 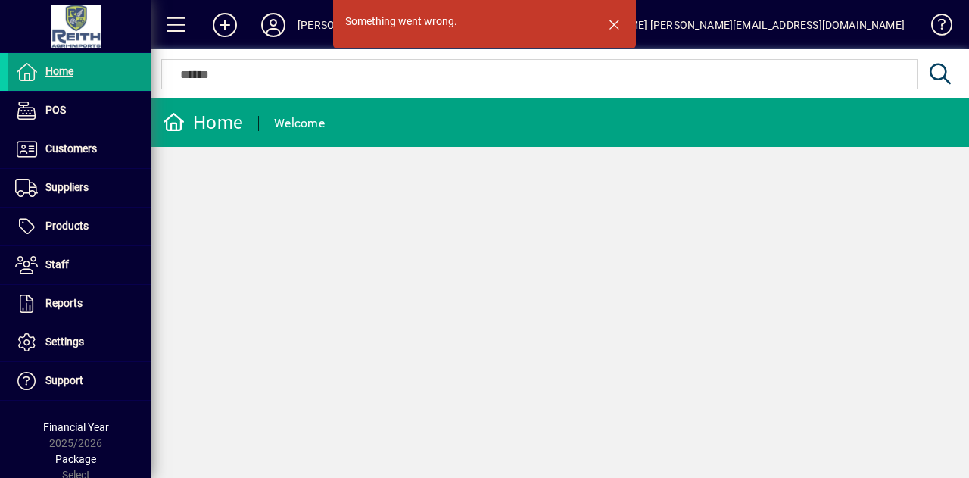 I want to click on span: Staff, so click(x=57, y=264).